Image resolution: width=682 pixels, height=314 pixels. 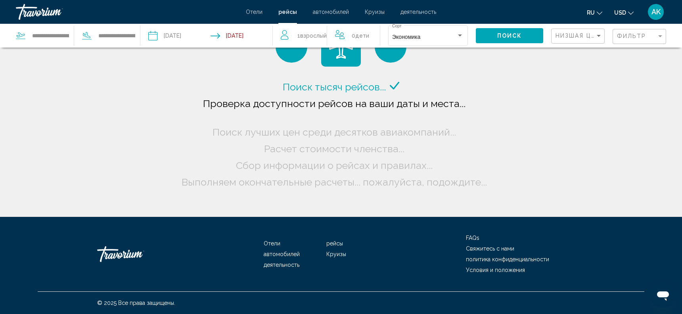 I want to click on span: Взрослый, so click(x=313, y=36).